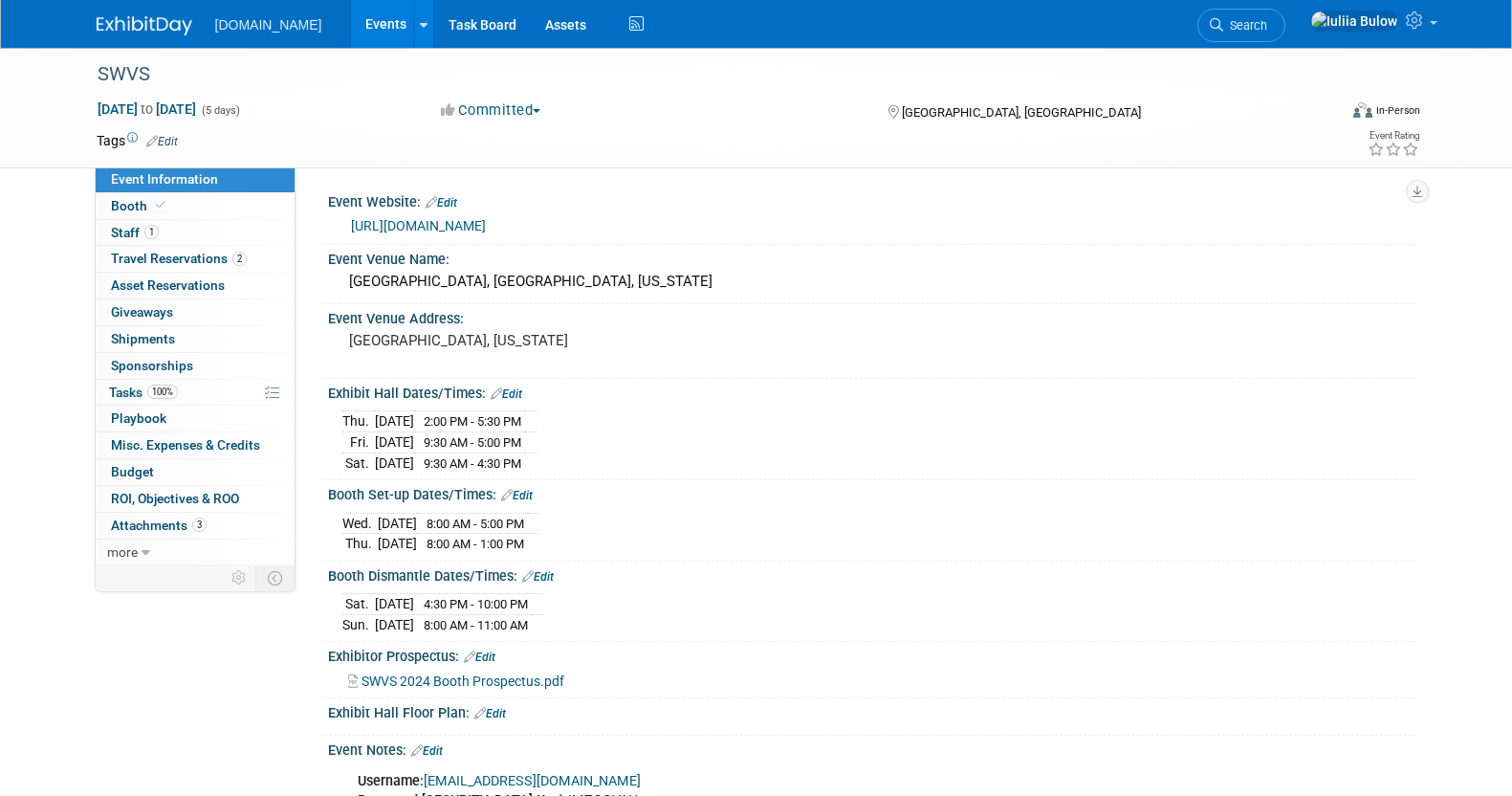 The height and width of the screenshot is (796, 1512). I want to click on img: Format-Inperson.png, so click(1362, 111).